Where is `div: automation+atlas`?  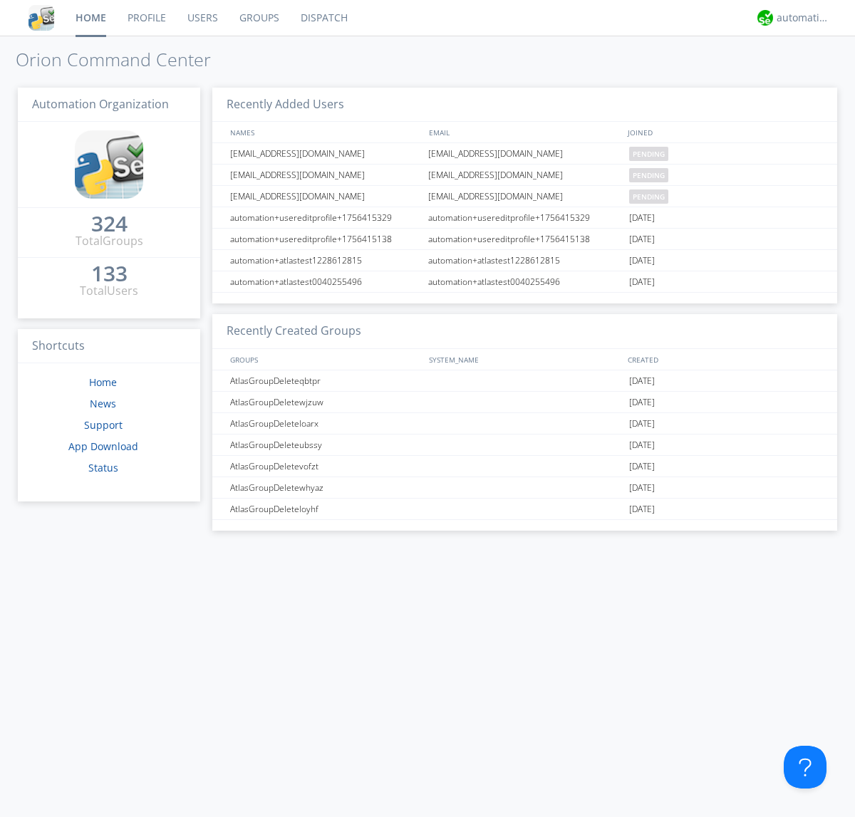
div: automation+atlas is located at coordinates (803, 18).